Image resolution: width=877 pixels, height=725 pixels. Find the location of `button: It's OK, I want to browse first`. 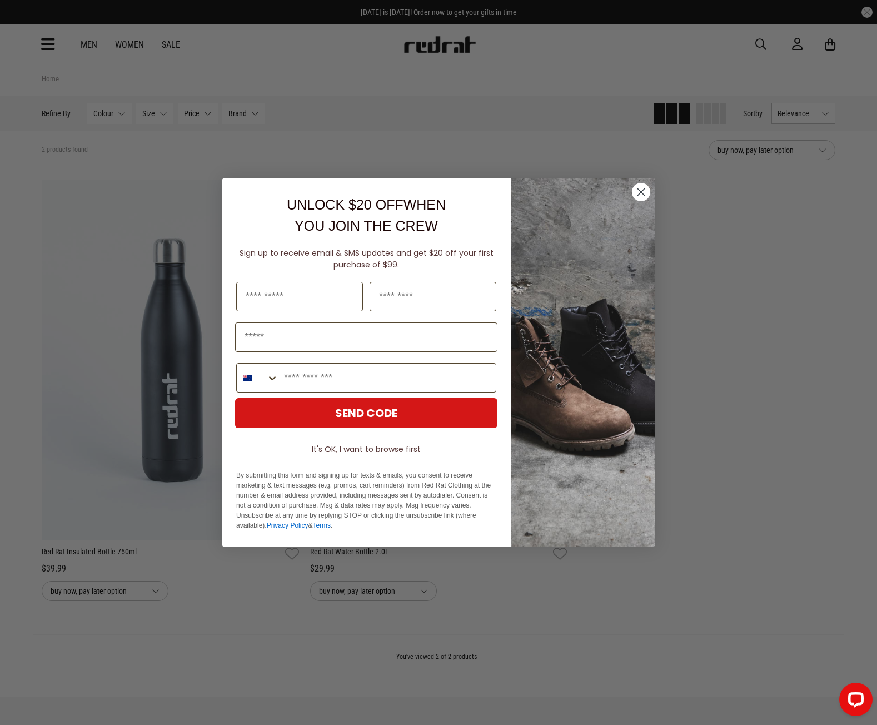

button: It's OK, I want to browse first is located at coordinates (366, 449).